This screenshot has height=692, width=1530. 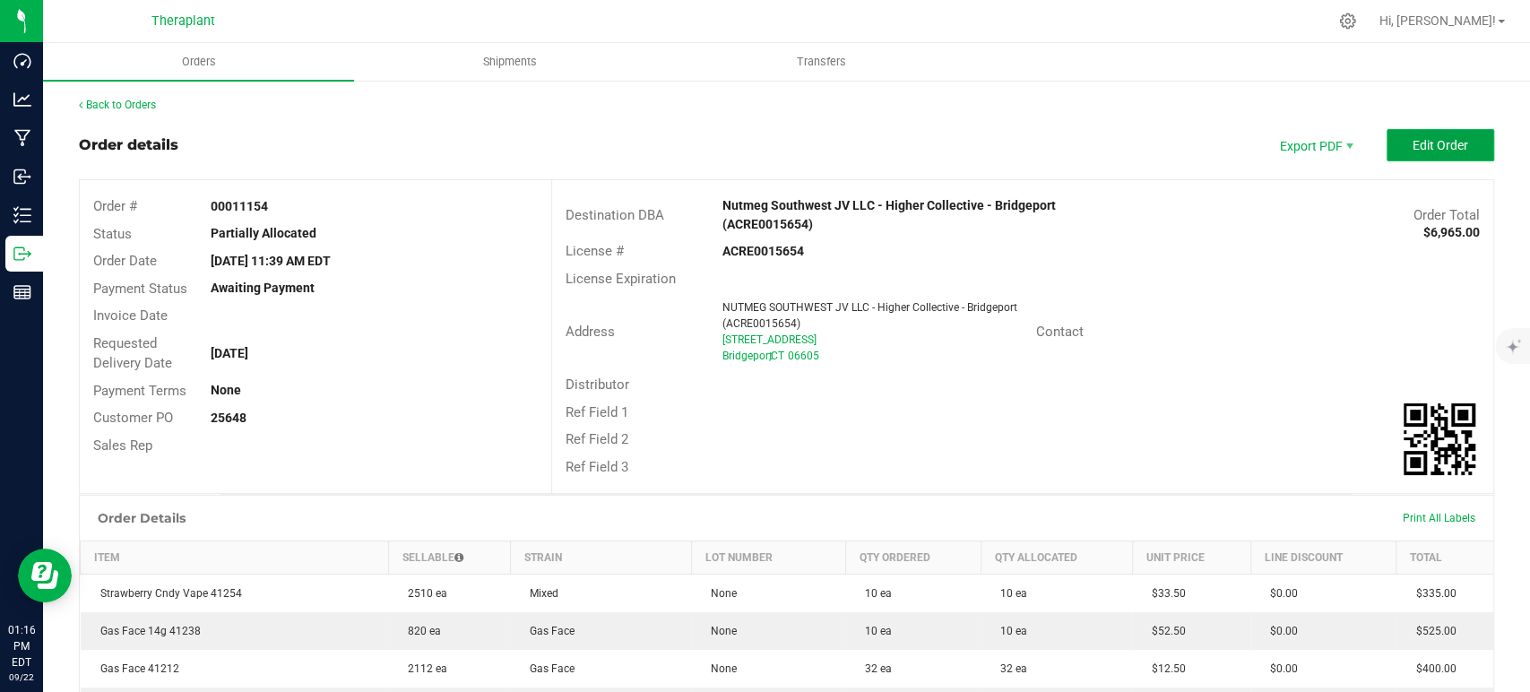 I want to click on th: Qty Allocated, so click(x=1056, y=558).